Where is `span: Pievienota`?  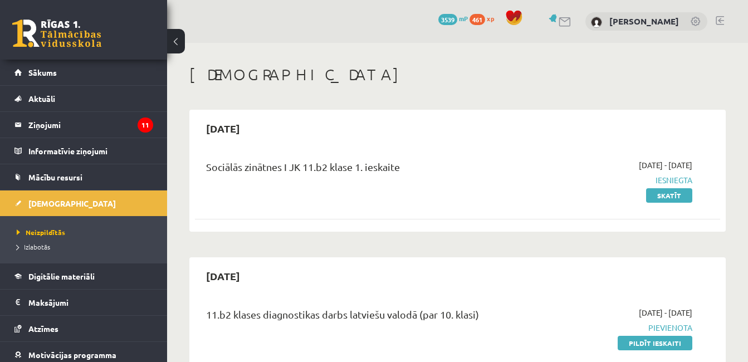 span: Pievienota is located at coordinates (616, 327).